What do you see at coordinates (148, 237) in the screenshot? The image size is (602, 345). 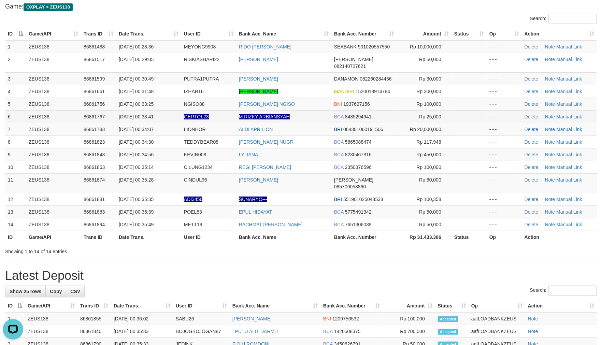 I see `th: Date Trans.` at bounding box center [148, 237].